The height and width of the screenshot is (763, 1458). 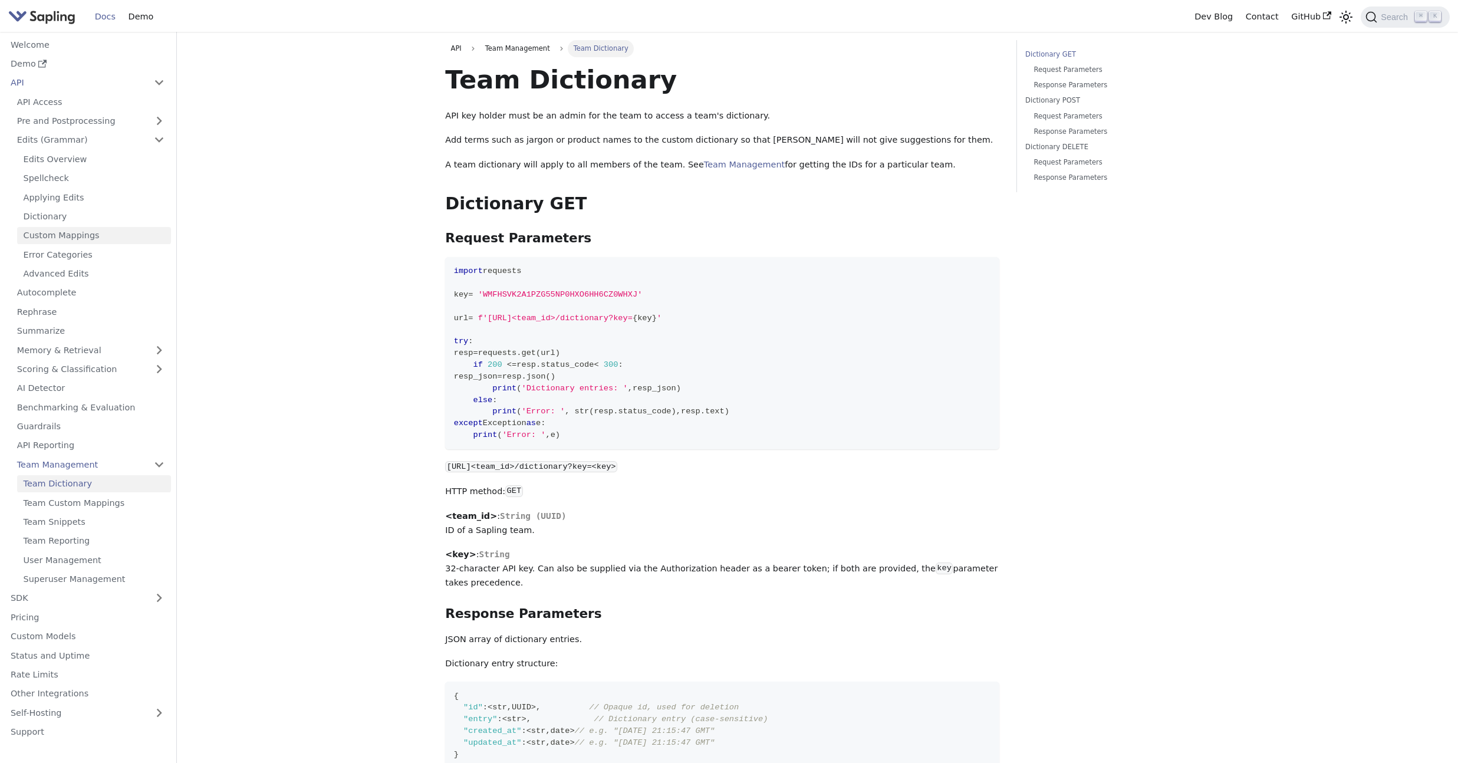 What do you see at coordinates (722, 48) in the screenshot?
I see `nav: Breadcrumbs` at bounding box center [722, 48].